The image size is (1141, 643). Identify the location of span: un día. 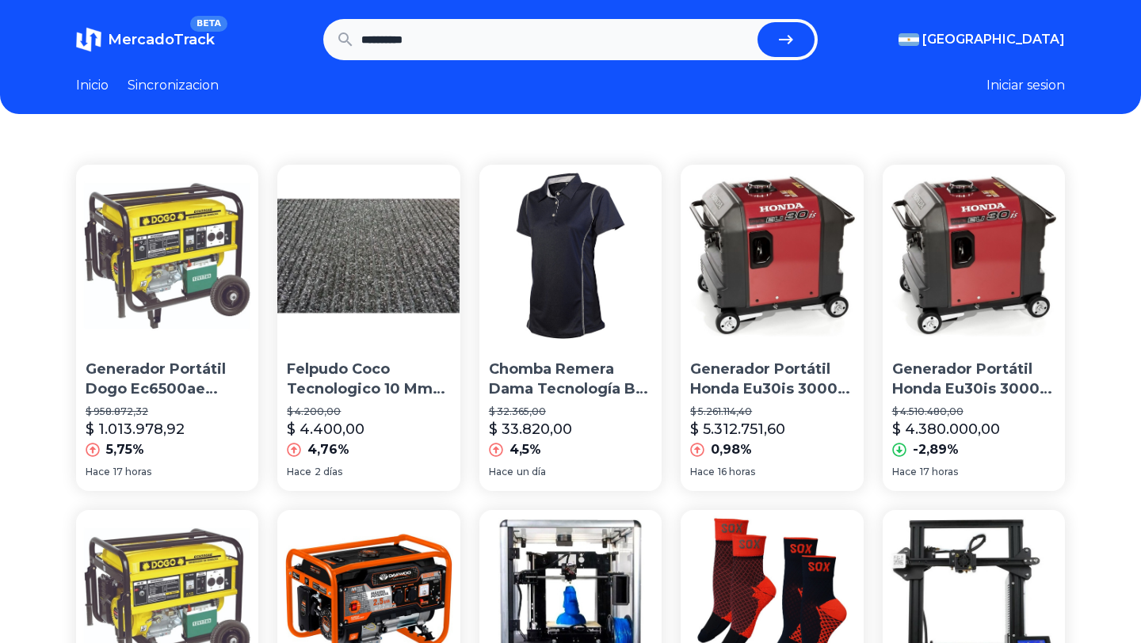
(531, 472).